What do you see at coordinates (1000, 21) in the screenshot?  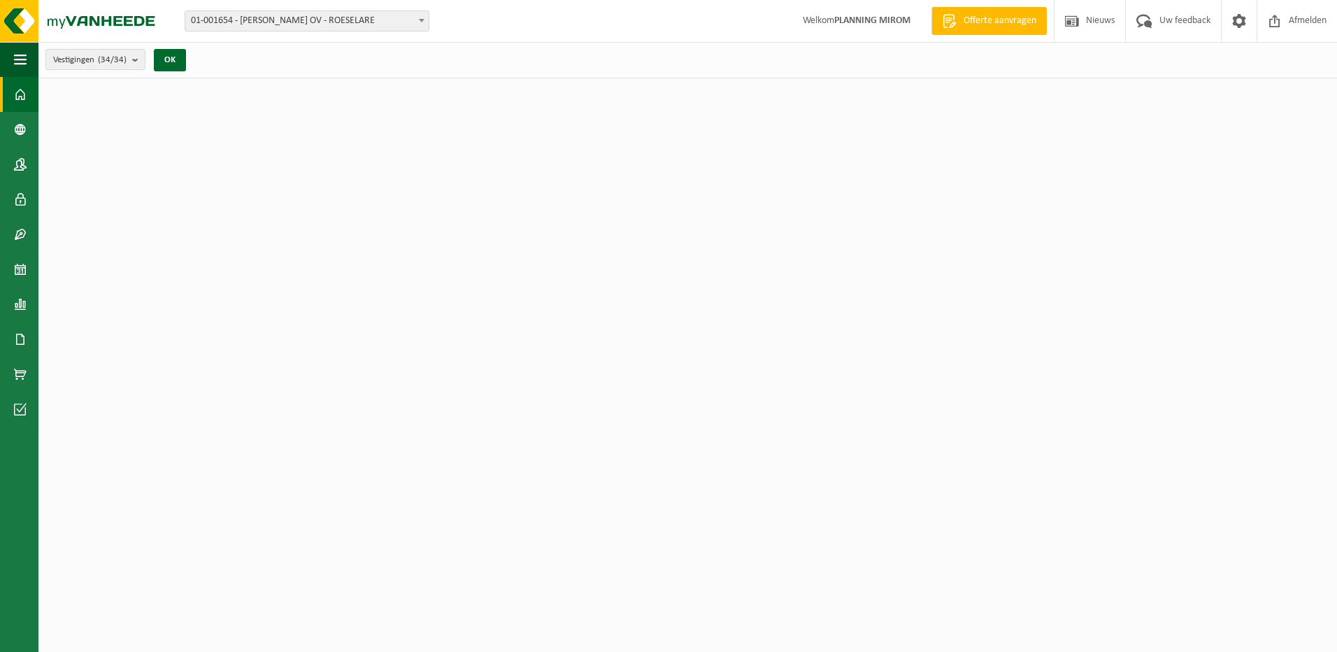 I see `span: Offerte aanvragen` at bounding box center [1000, 21].